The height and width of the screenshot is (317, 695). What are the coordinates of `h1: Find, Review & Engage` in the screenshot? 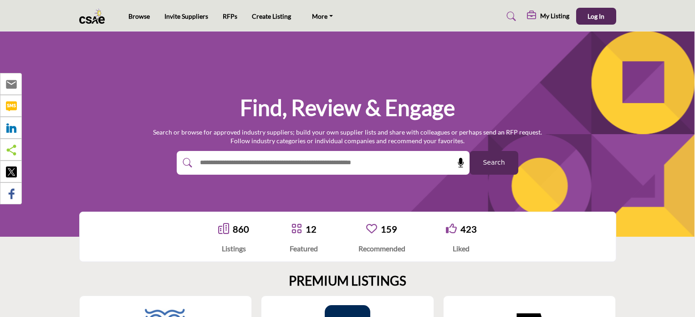 It's located at (348, 107).